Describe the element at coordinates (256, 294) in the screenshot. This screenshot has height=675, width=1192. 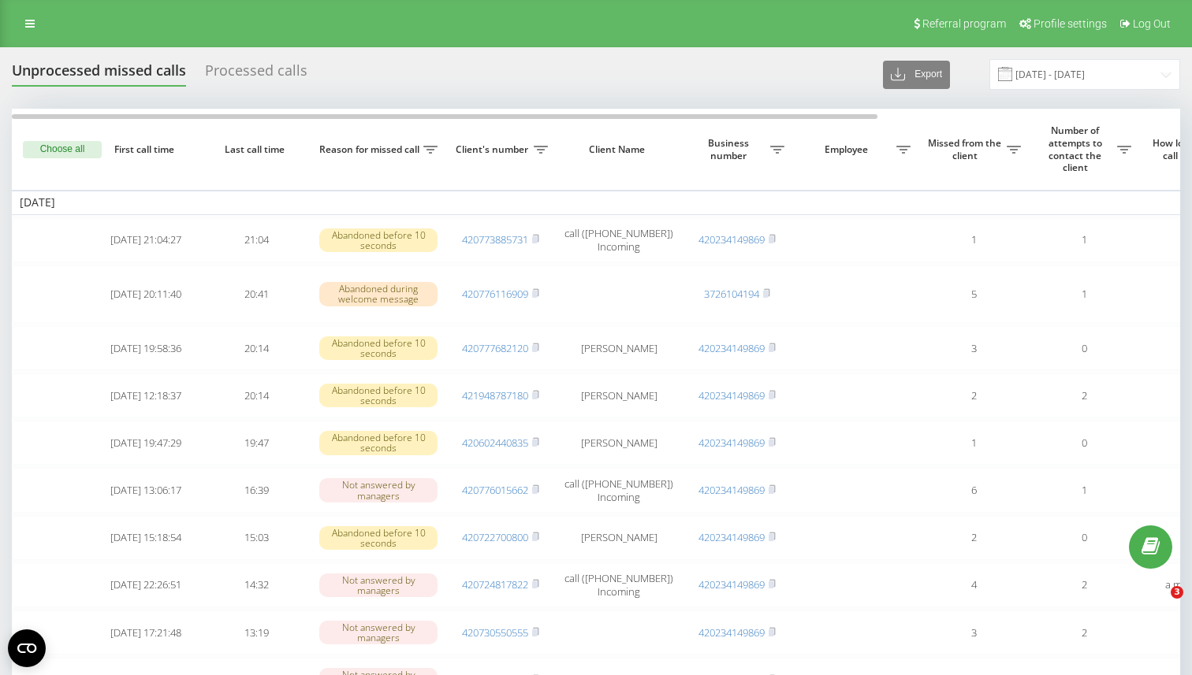
I see `td: 20:41` at that location.